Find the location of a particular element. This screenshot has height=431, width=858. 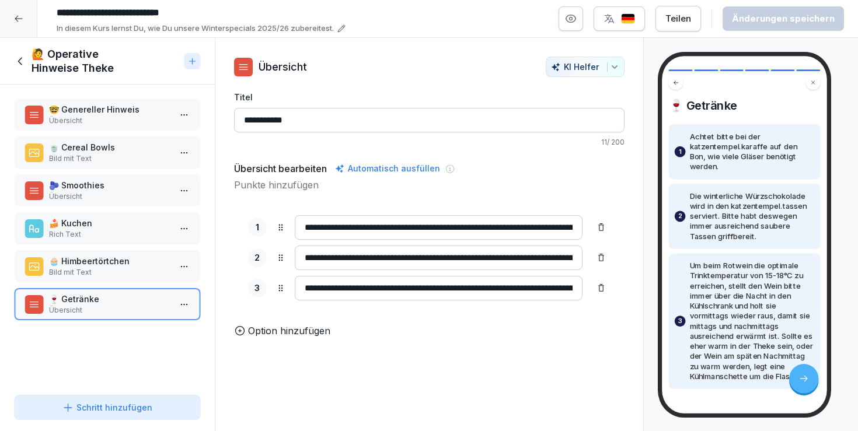

p: Rich Text is located at coordinates (110, 235).